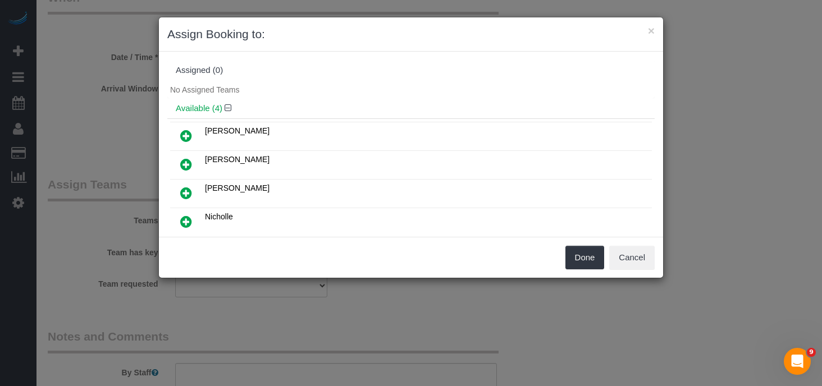  I want to click on button: Cancel, so click(632, 258).